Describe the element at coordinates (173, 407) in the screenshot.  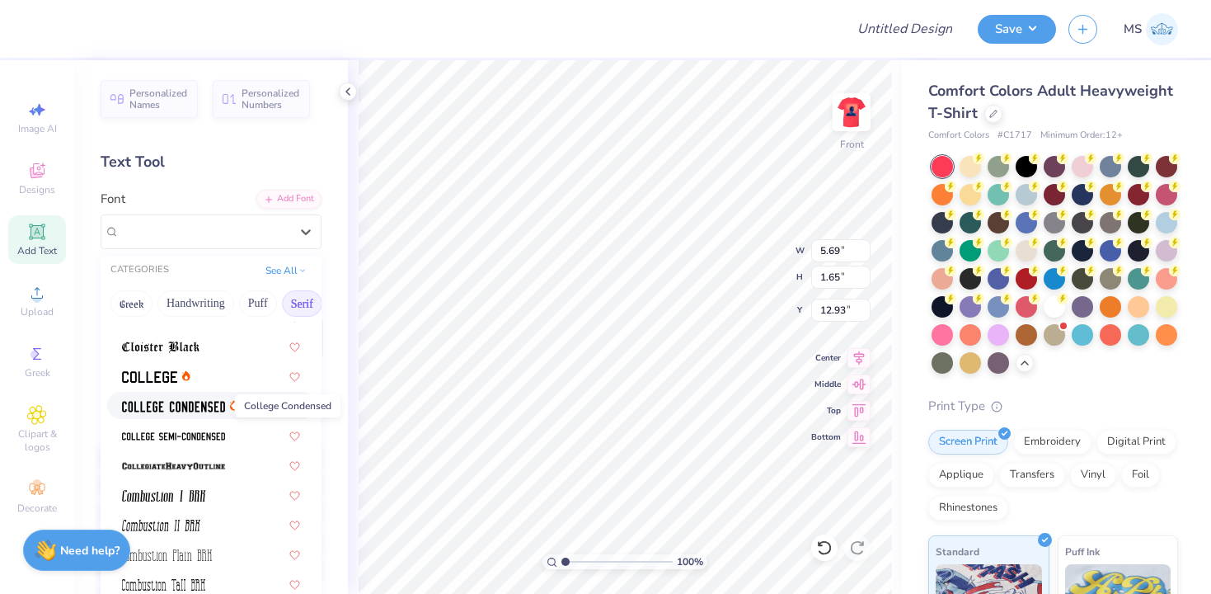
I see `img: College Condensed` at that location.